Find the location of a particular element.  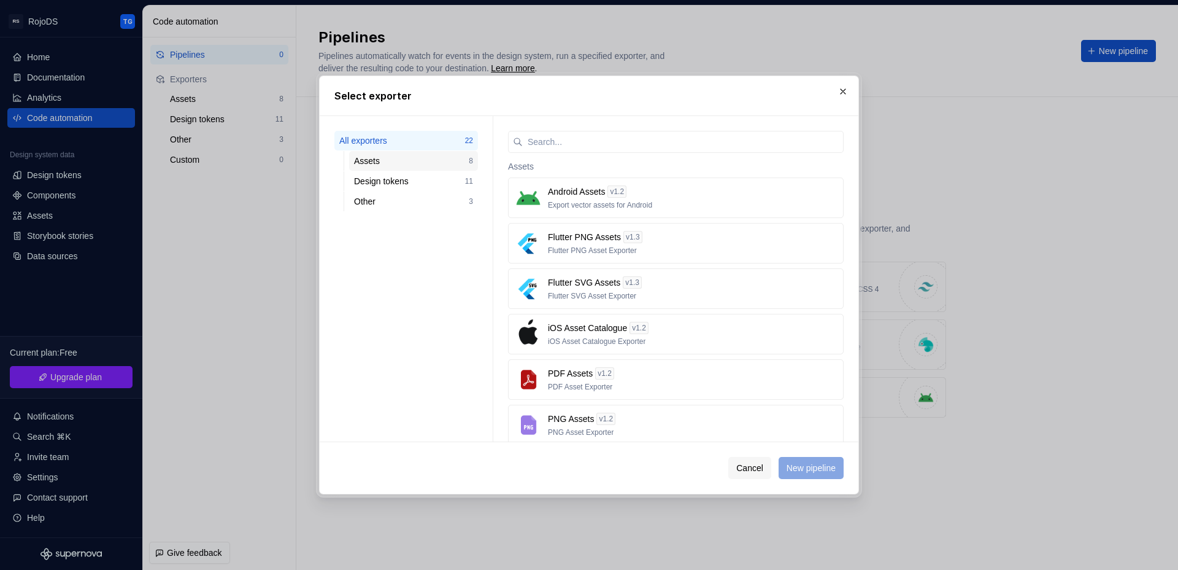

p: iOS Asset Catalogue Exporter is located at coordinates (597, 341).